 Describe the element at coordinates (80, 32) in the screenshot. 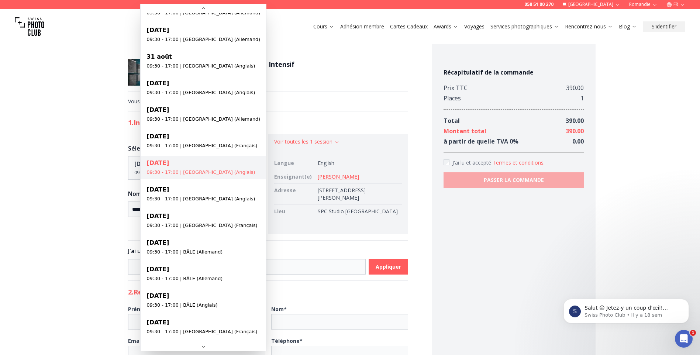

I see `p: Message from Swiss Photo Club, sent Il y a 18 sem` at that location.